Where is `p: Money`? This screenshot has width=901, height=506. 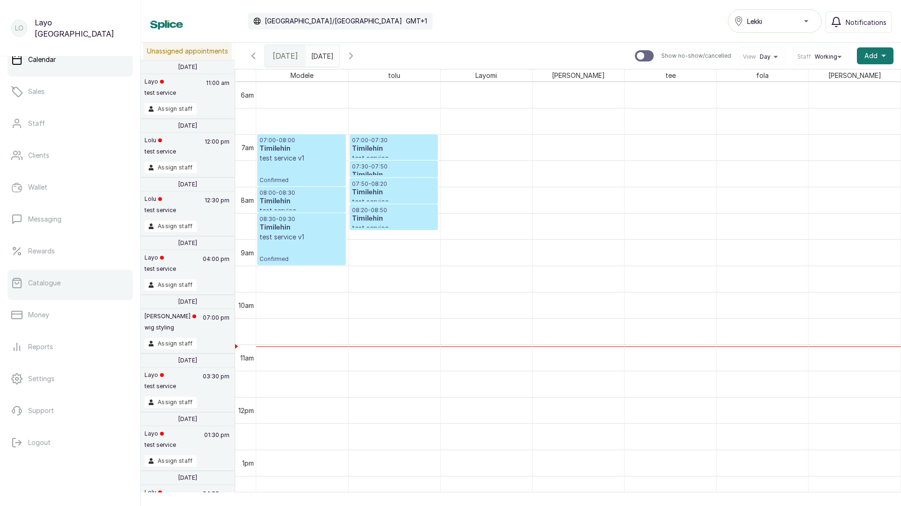 p: Money is located at coordinates (38, 315).